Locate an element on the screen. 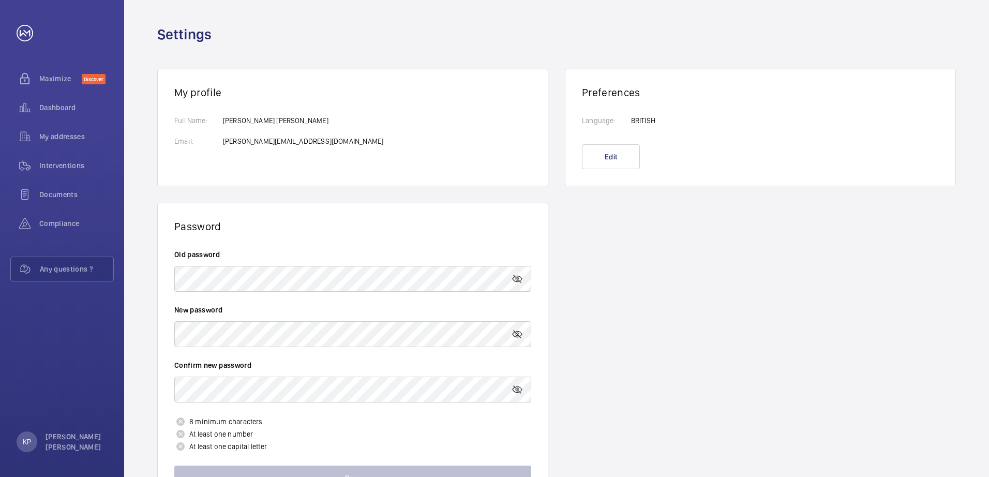  span: Compliance is located at coordinates (77, 224).